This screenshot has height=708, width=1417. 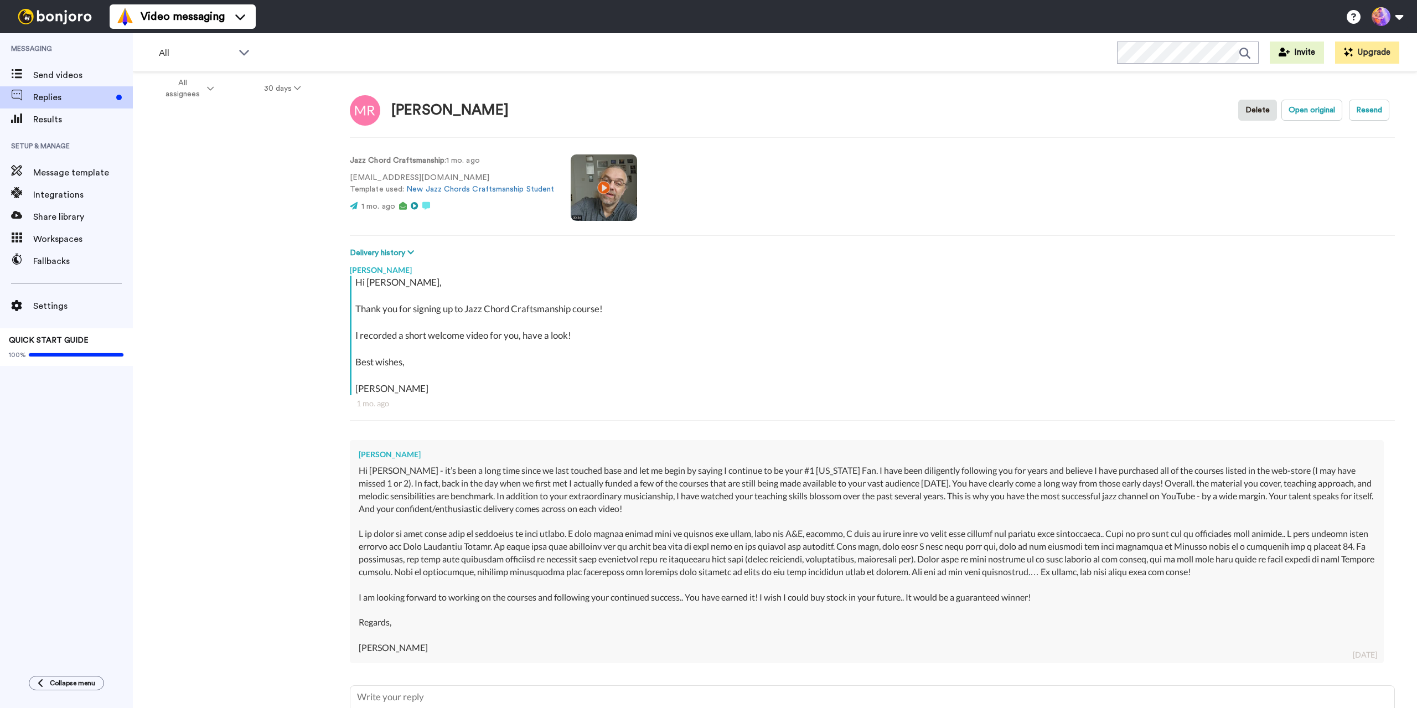 I want to click on span: Settings, so click(x=83, y=306).